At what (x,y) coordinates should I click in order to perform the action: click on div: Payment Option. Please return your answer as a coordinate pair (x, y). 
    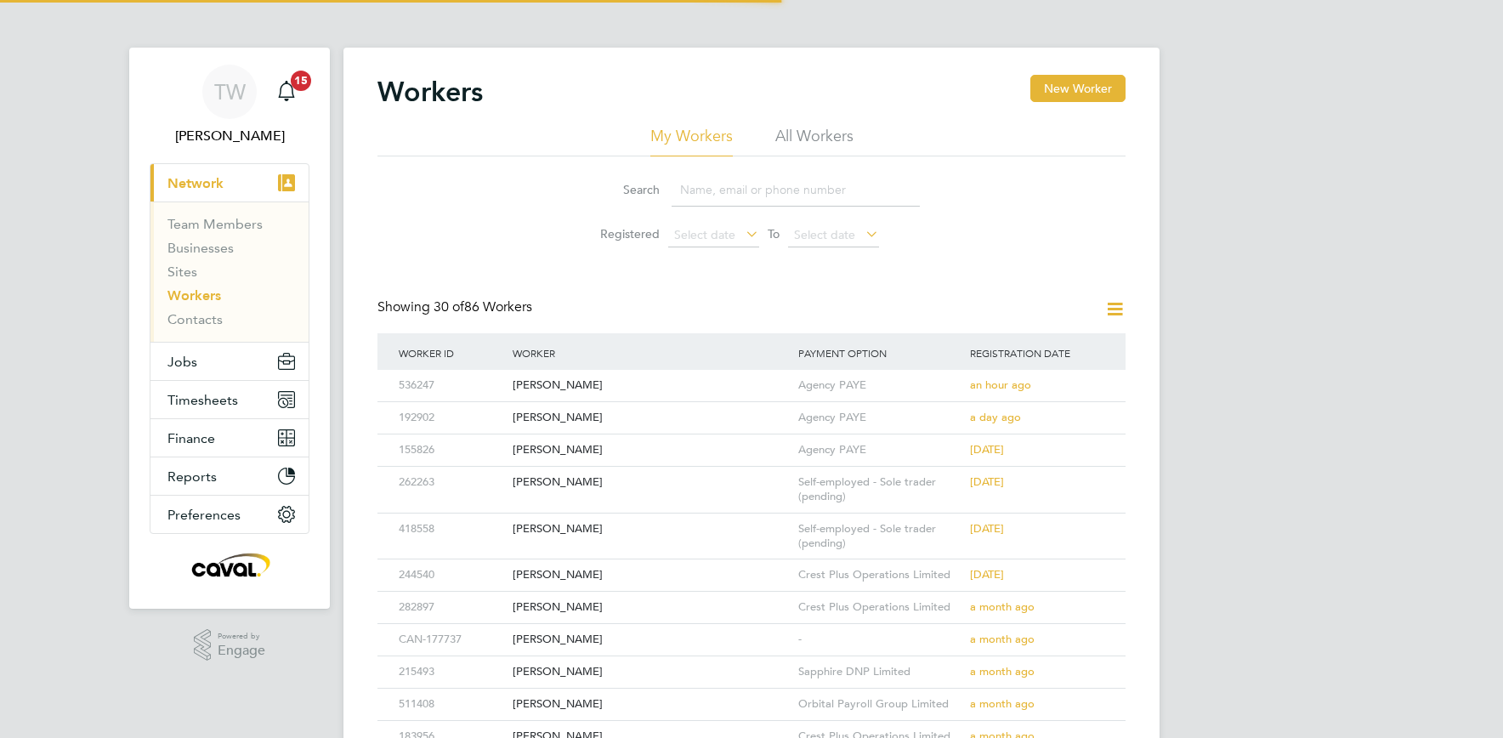
    Looking at the image, I should click on (880, 353).